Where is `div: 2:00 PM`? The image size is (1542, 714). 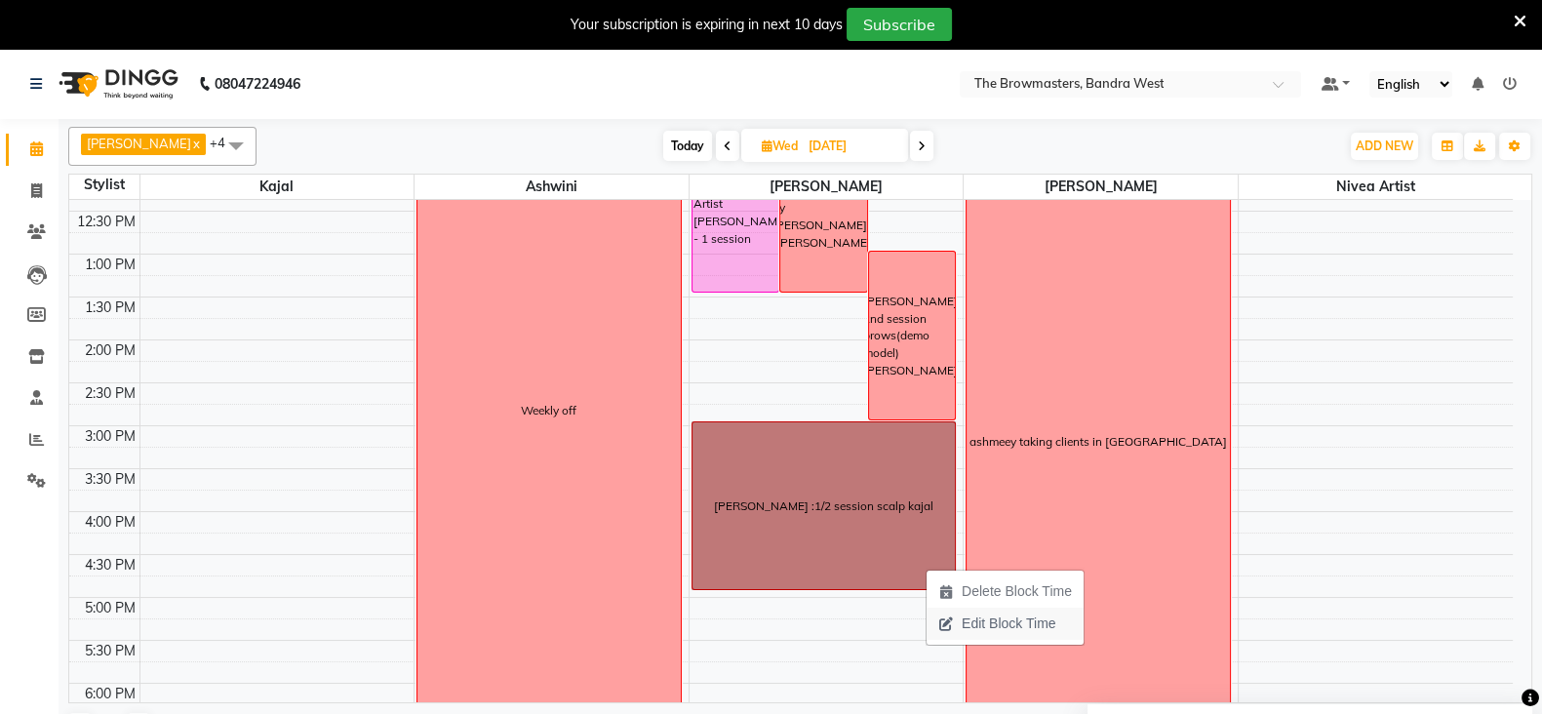
div: 2:00 PM is located at coordinates (110, 350).